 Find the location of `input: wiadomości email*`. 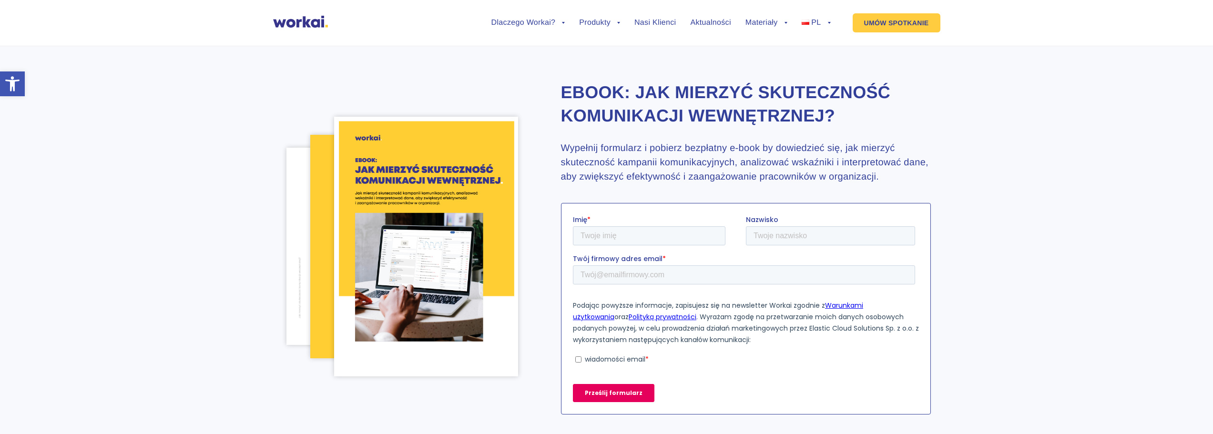

input: wiadomości email* is located at coordinates (5, 144).